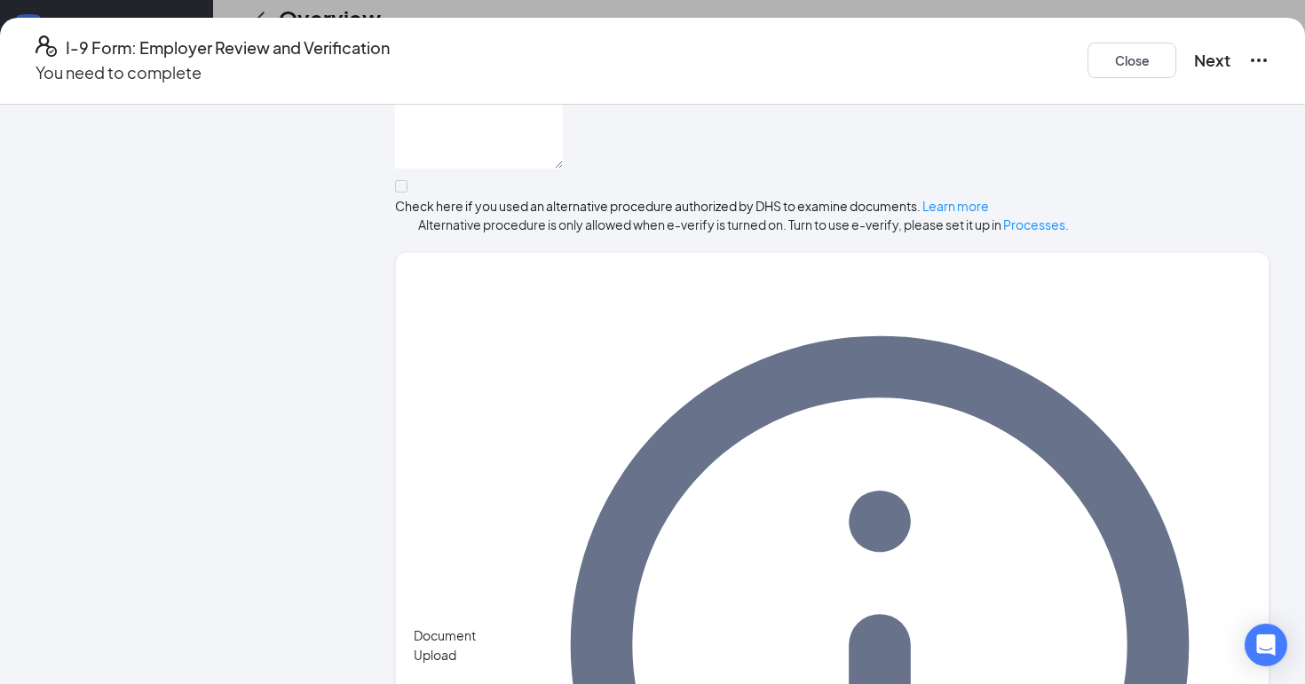  What do you see at coordinates (212, 73) in the screenshot?
I see `p: You need to complete` at bounding box center [212, 73].